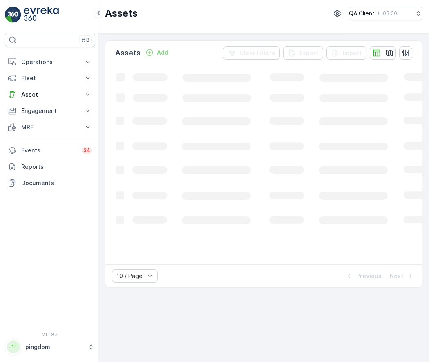 The height and width of the screenshot is (362, 429). What do you see at coordinates (50, 127) in the screenshot?
I see `button: MRF` at bounding box center [50, 127].